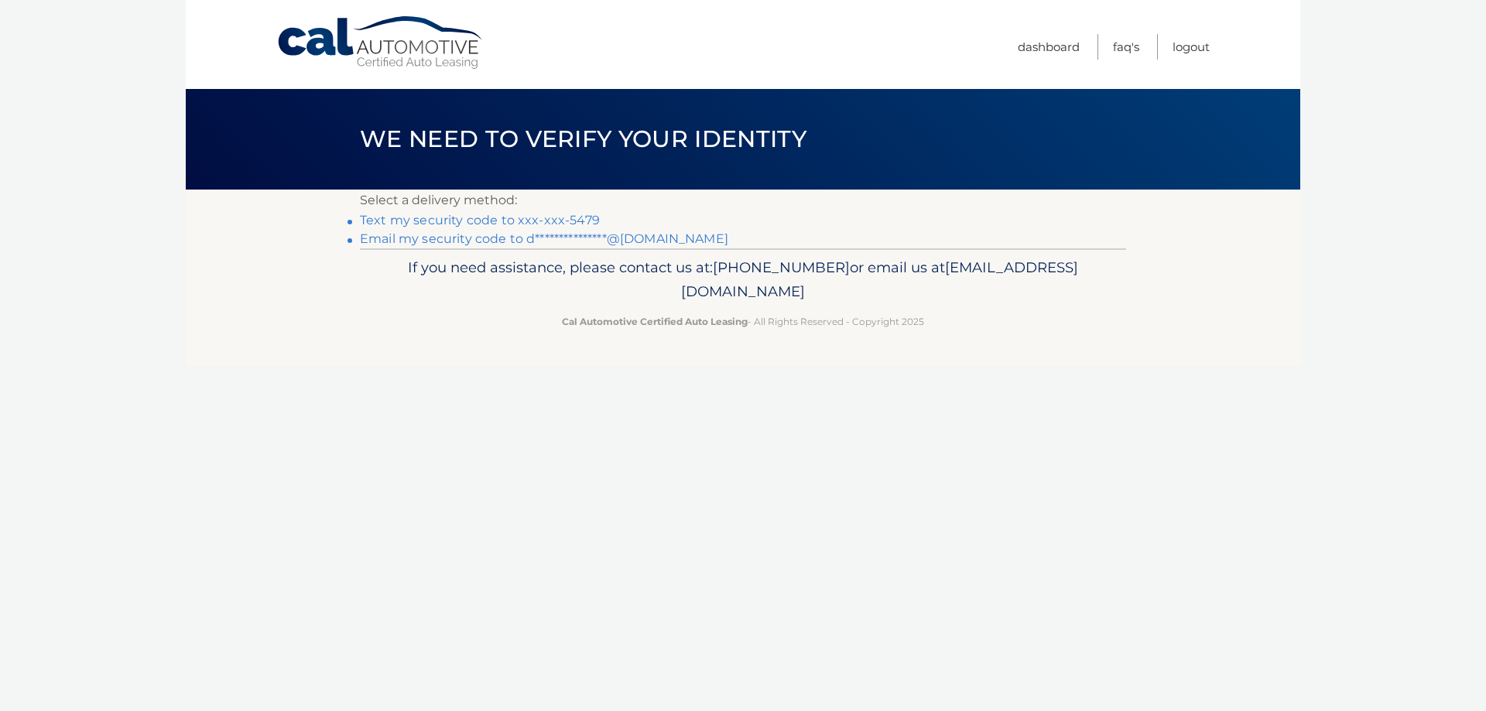 The height and width of the screenshot is (711, 1486). What do you see at coordinates (743, 200) in the screenshot?
I see `p: Select a delivery method:` at bounding box center [743, 200].